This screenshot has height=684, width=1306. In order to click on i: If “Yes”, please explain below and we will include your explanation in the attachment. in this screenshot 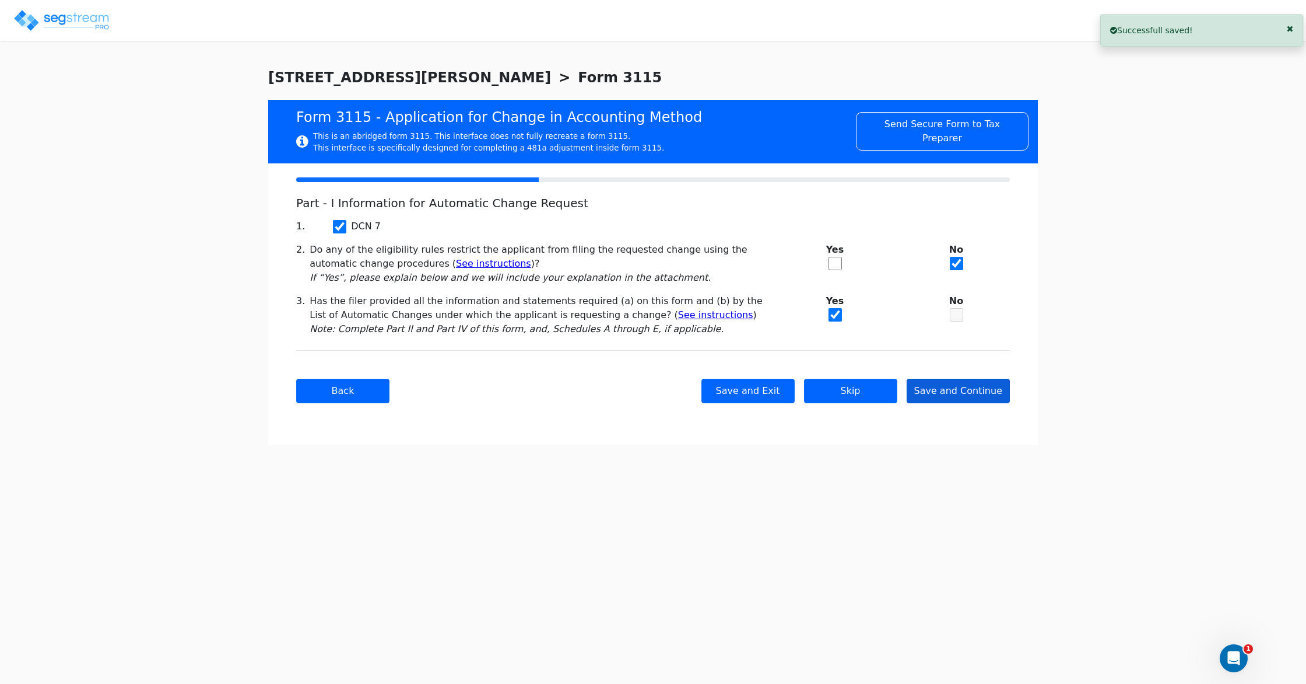, I will do `click(510, 277)`.